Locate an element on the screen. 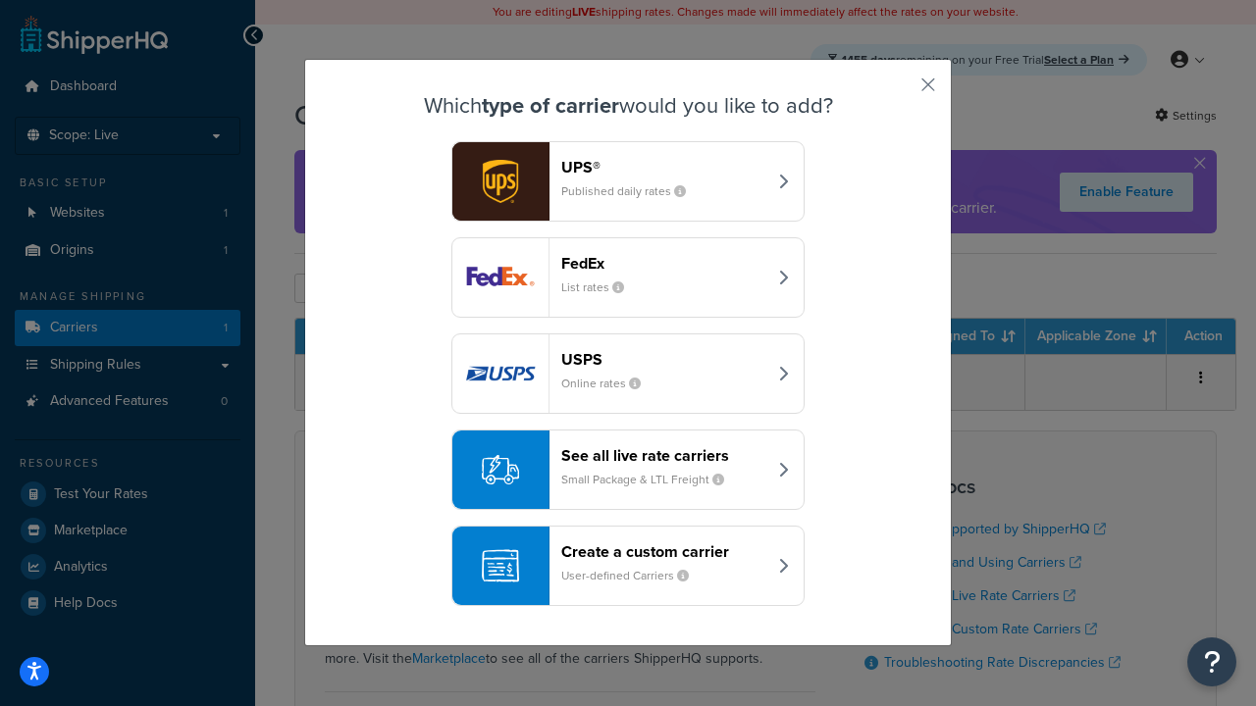 This screenshot has width=1256, height=706. small: Online rates is located at coordinates (608, 384).